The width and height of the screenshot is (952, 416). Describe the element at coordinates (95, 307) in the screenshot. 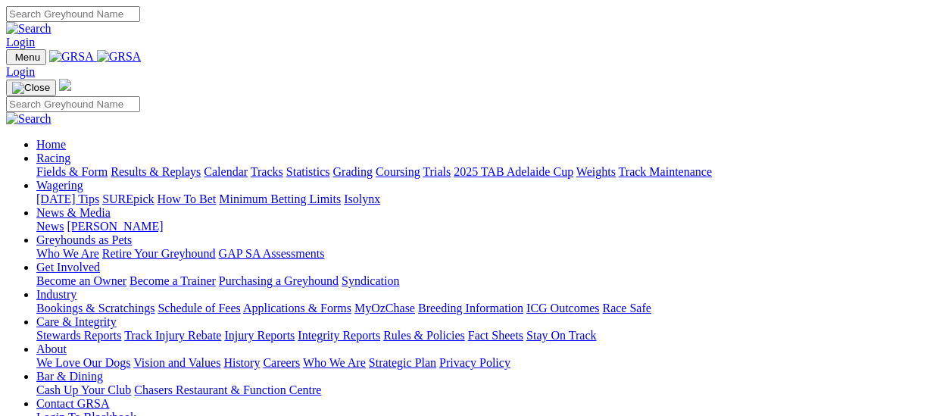

I see `a: Bookings & Scratchings` at that location.